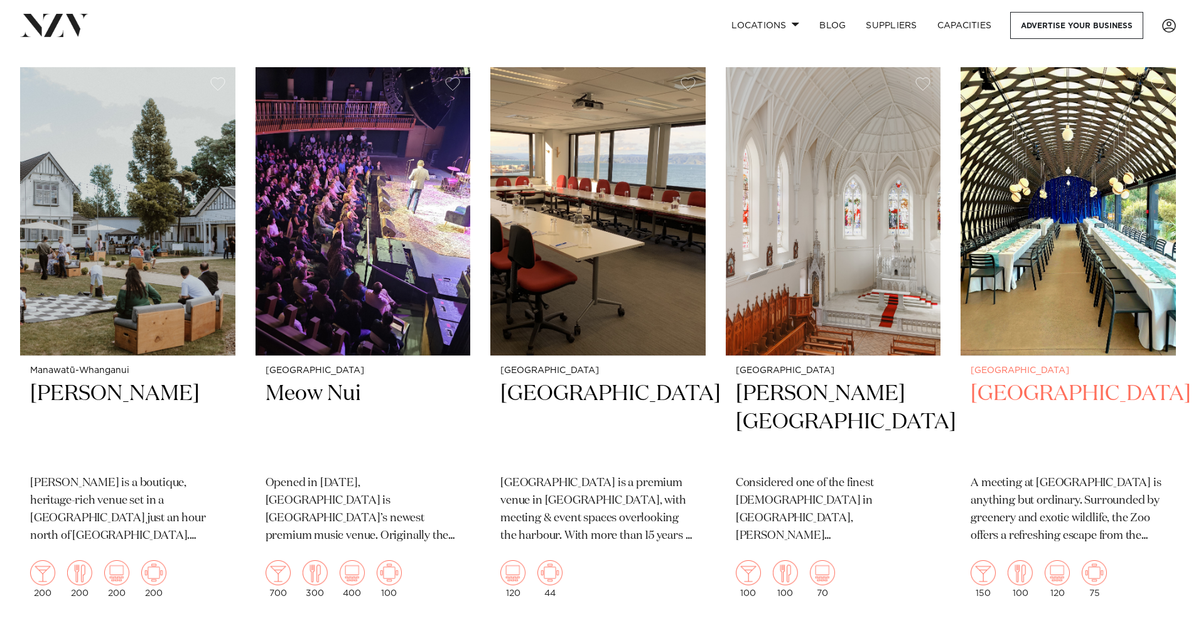 This screenshot has width=1196, height=628. Describe the element at coordinates (54, 25) in the screenshot. I see `img: nzv-logo.png` at that location.